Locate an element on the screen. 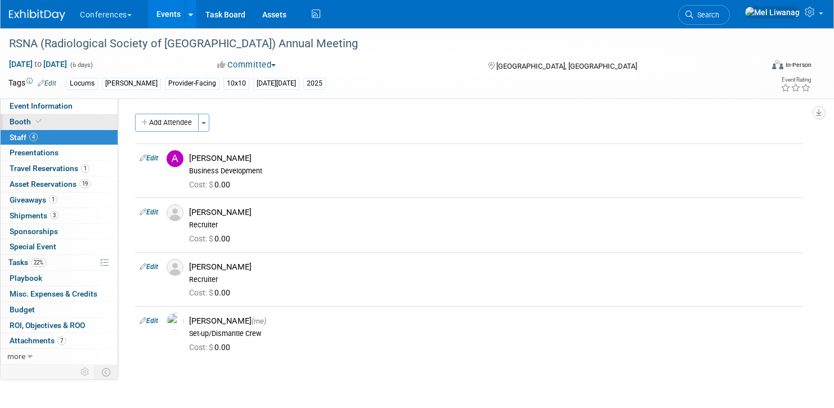 Image resolution: width=834 pixels, height=408 pixels. span: 22% is located at coordinates (38, 262).